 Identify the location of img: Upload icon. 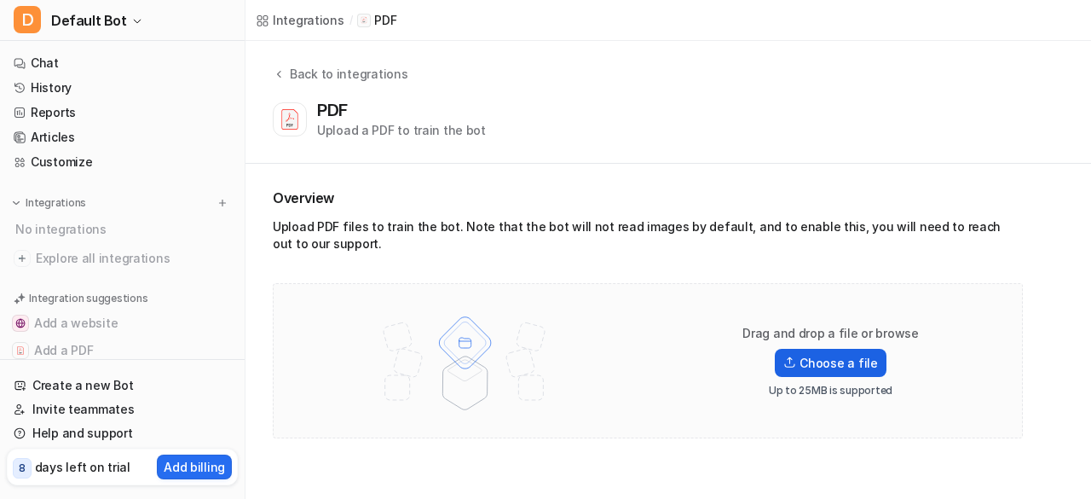
(789, 362).